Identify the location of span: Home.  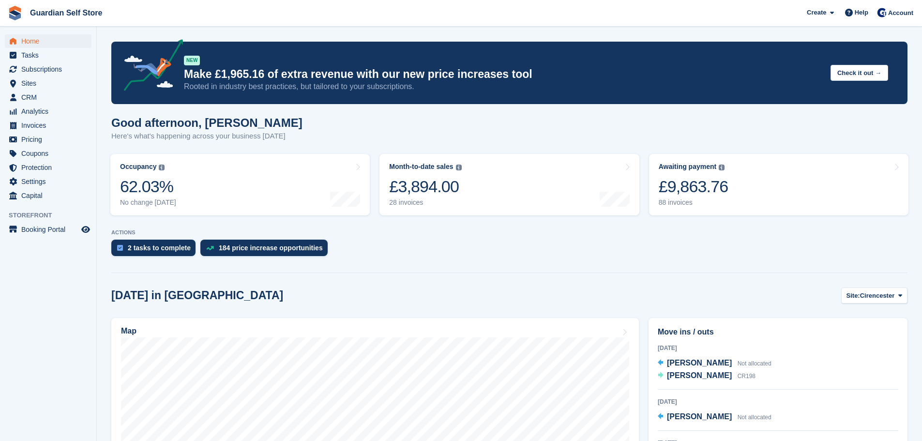
(50, 41).